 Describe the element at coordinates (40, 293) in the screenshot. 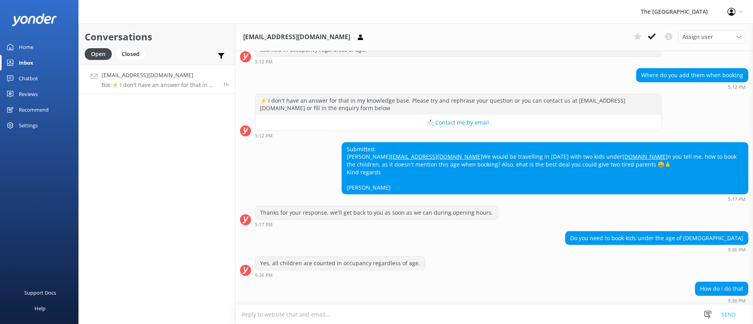

I see `div: Support Docs` at that location.